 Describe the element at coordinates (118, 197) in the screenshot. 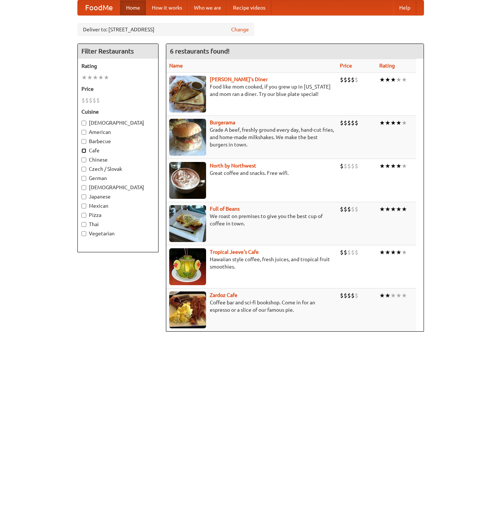

I see `label: Japanese` at that location.